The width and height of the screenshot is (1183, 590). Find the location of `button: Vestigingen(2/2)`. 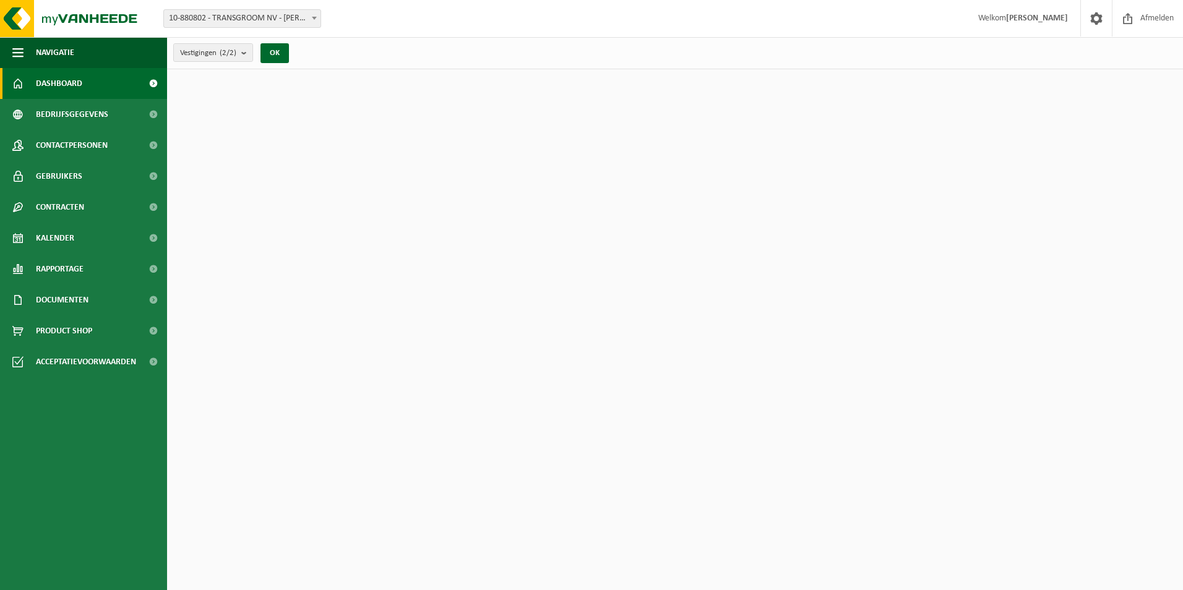

button: Vestigingen(2/2) is located at coordinates (213, 53).